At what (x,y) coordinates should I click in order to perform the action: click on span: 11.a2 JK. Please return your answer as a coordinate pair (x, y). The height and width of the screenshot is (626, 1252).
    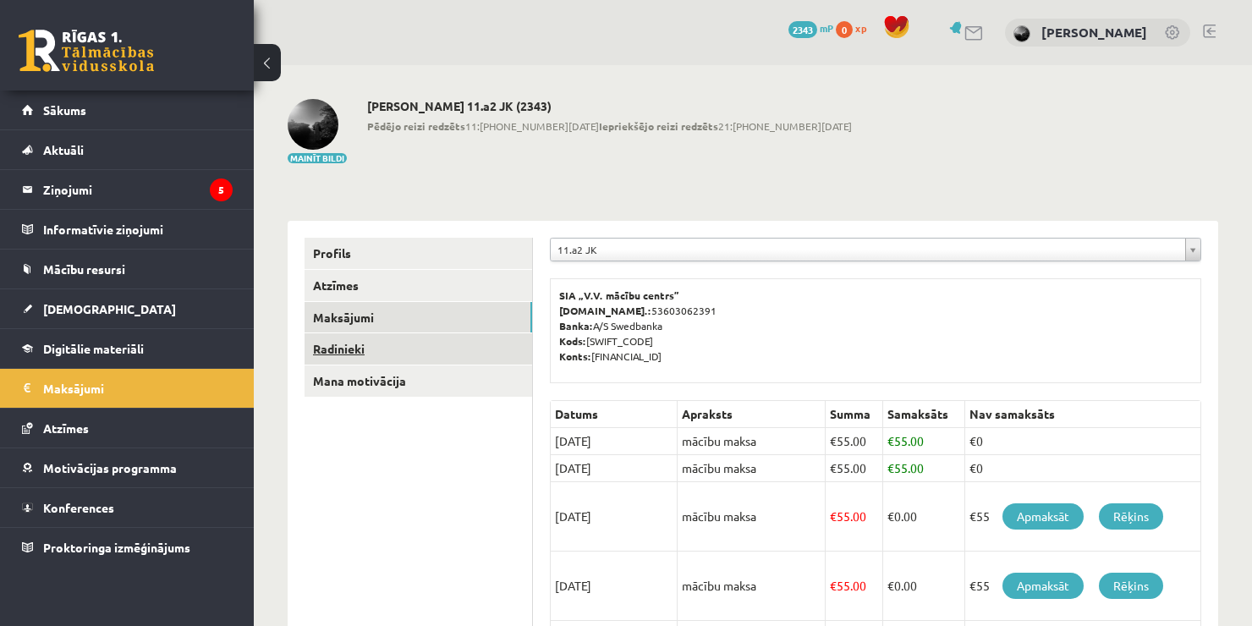
    Looking at the image, I should click on (868, 249).